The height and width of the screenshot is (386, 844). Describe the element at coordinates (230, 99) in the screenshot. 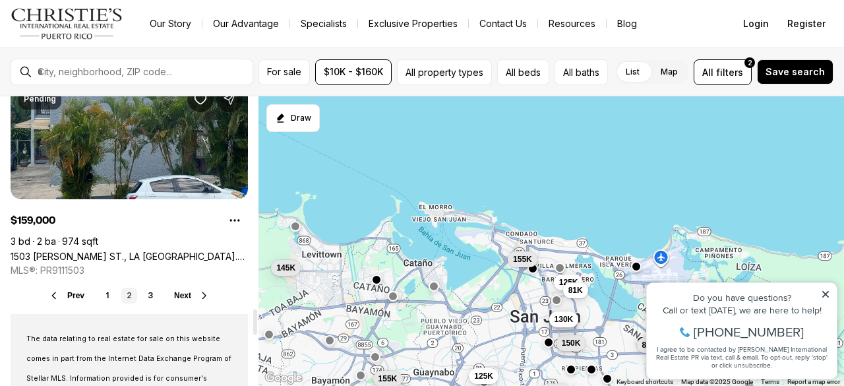

I see `button: Share Property` at that location.